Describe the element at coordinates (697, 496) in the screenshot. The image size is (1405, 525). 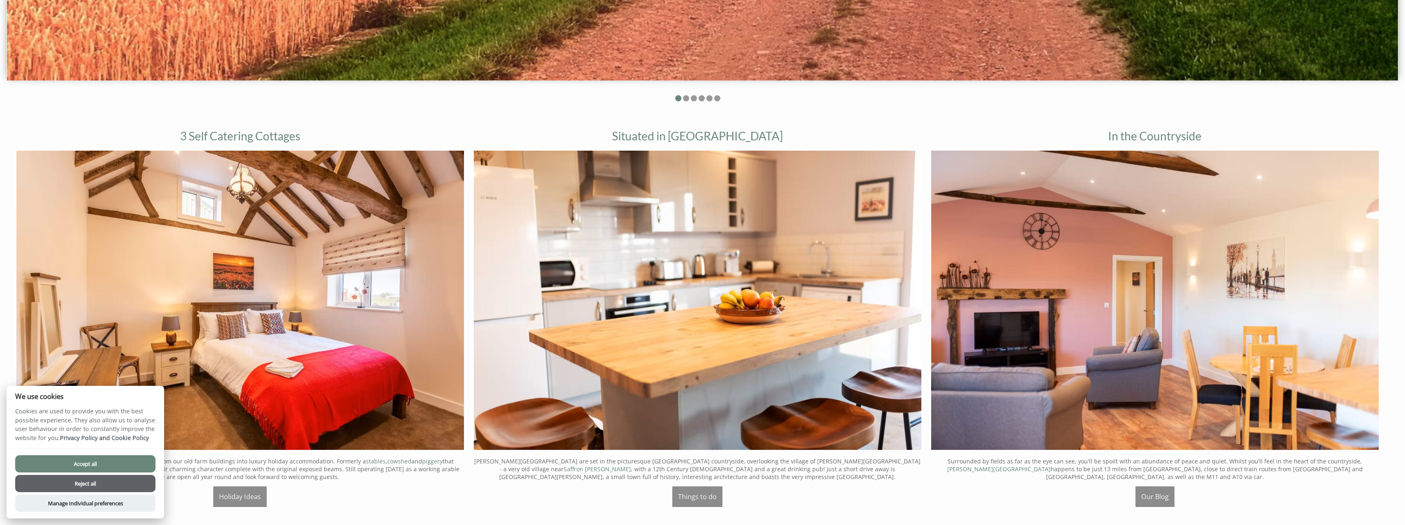
I see `a: Things to do` at that location.